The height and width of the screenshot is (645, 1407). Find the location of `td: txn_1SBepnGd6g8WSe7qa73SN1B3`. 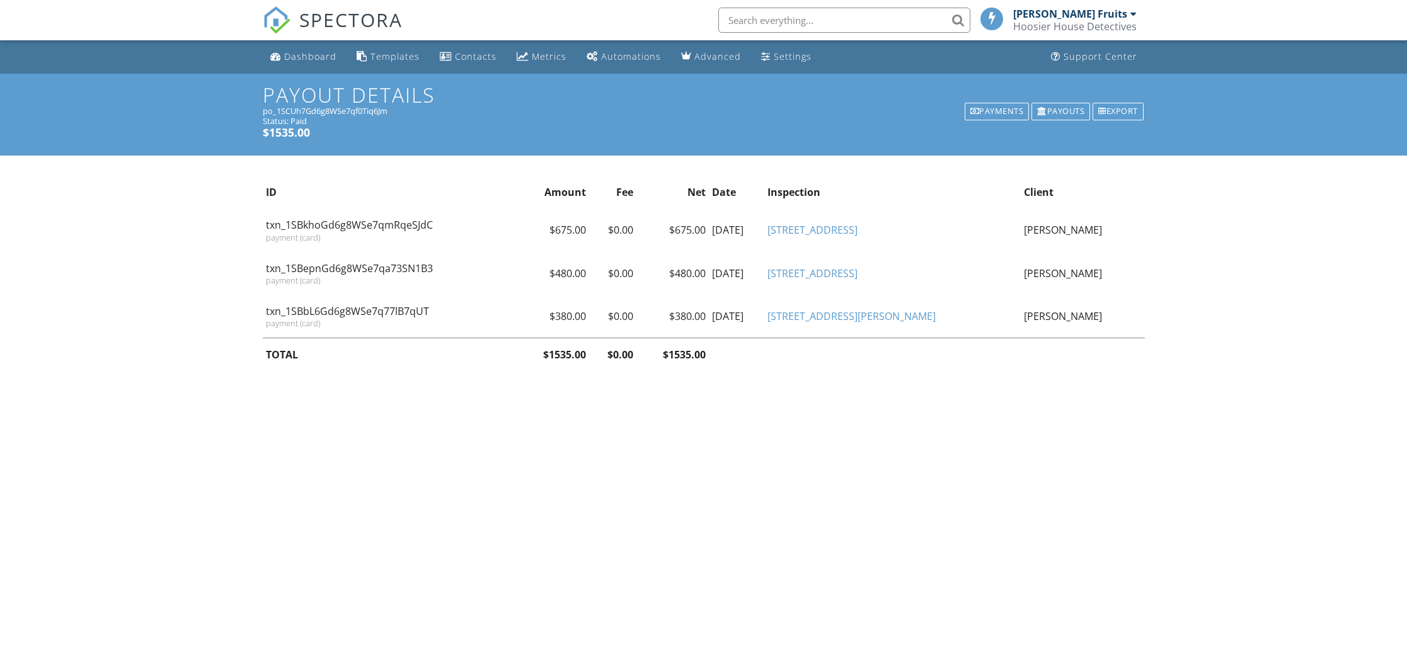

td: txn_1SBepnGd6g8WSe7qa73SN1B3 is located at coordinates (390, 273).